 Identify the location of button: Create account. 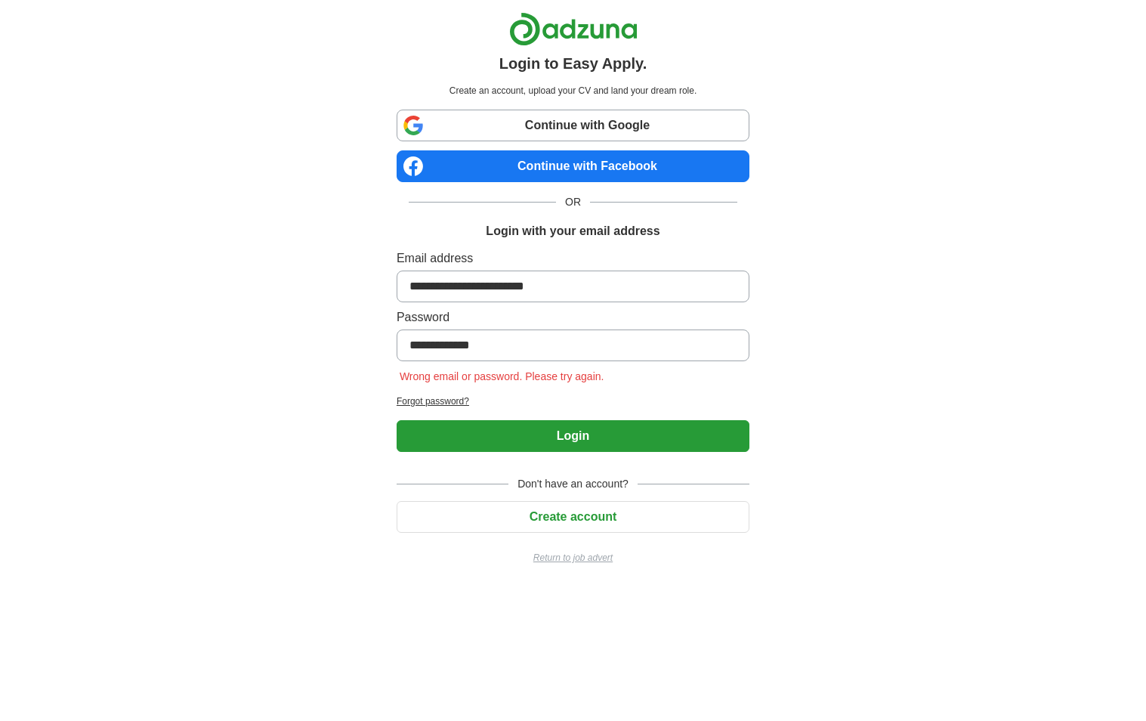
(573, 517).